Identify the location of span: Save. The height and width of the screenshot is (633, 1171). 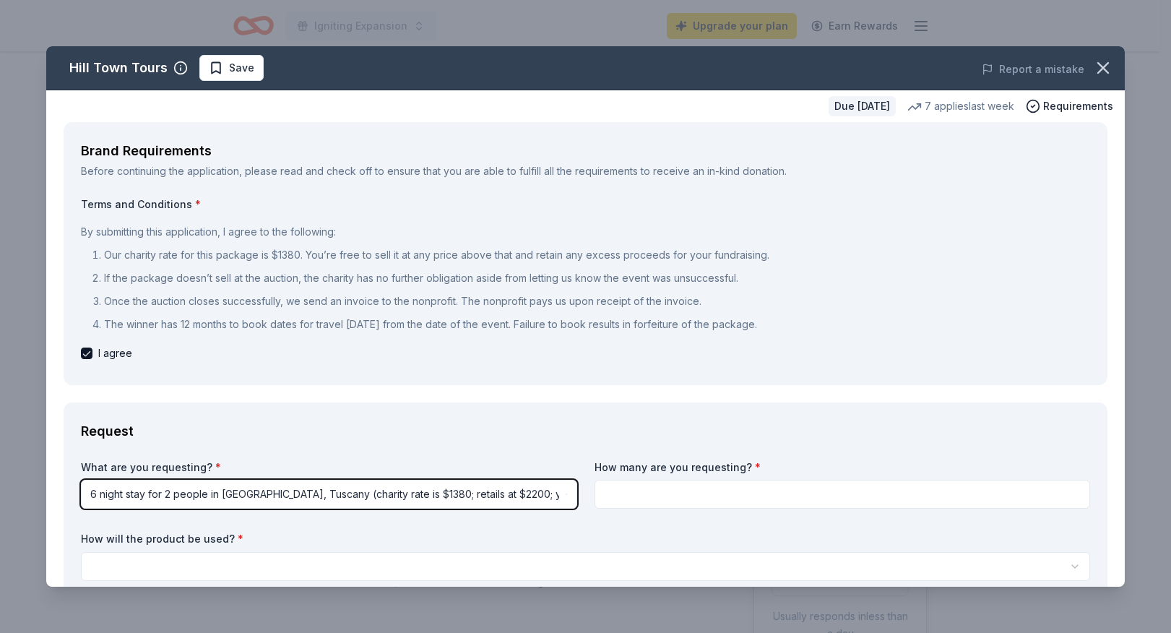
(241, 68).